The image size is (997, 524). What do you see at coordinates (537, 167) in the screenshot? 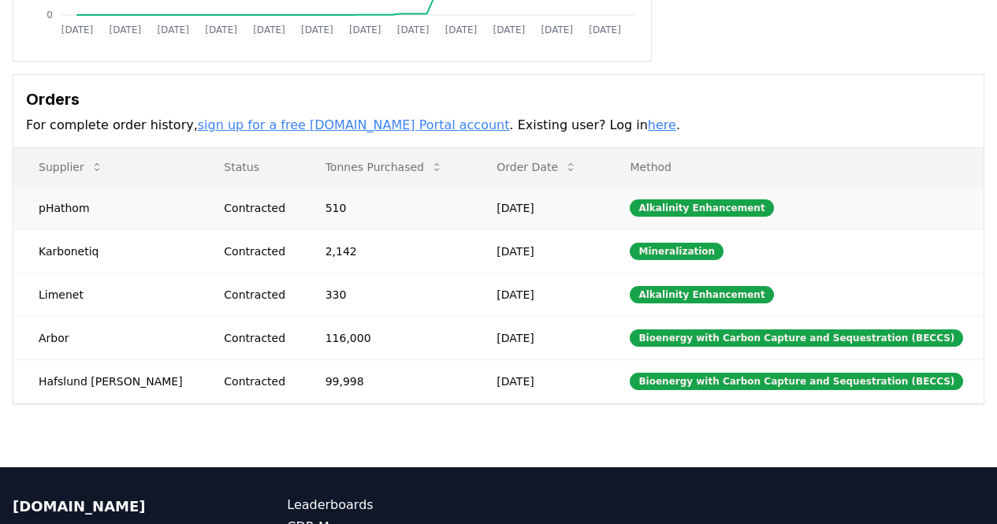
I see `button: Order Date` at bounding box center [537, 167].